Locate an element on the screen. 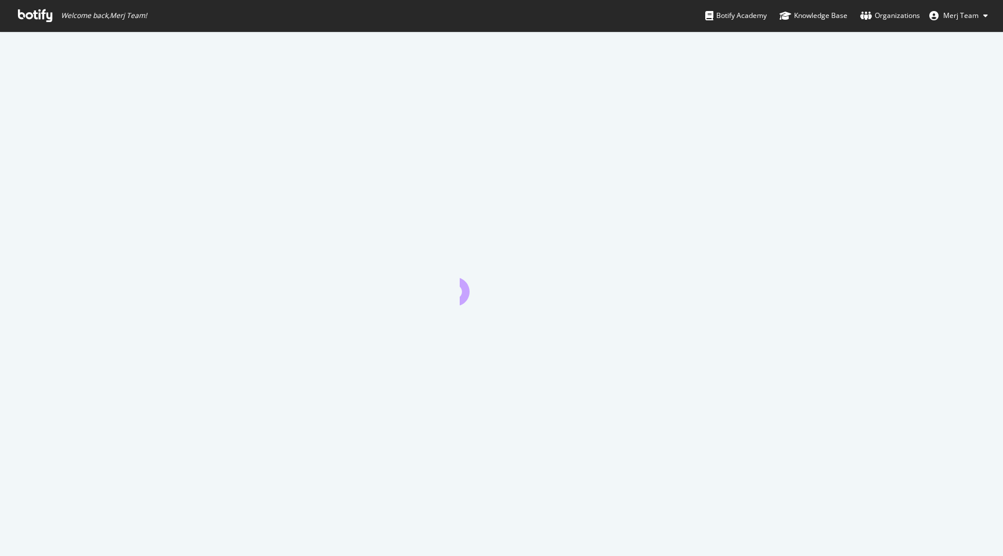 This screenshot has height=556, width=1003. button: Merj Team is located at coordinates (958, 16).